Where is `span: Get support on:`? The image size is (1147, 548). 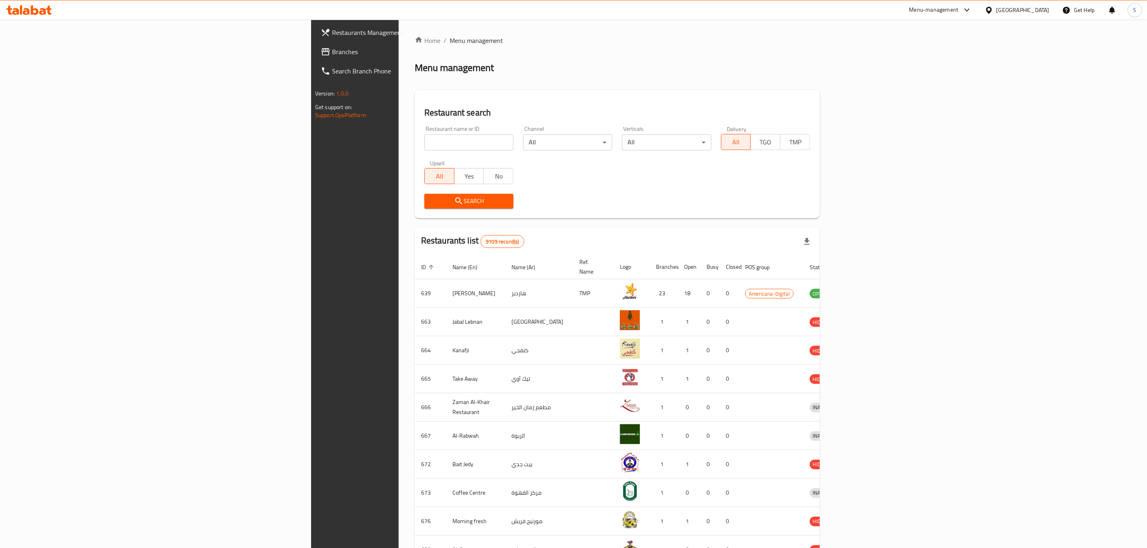 span: Get support on: is located at coordinates (334, 107).